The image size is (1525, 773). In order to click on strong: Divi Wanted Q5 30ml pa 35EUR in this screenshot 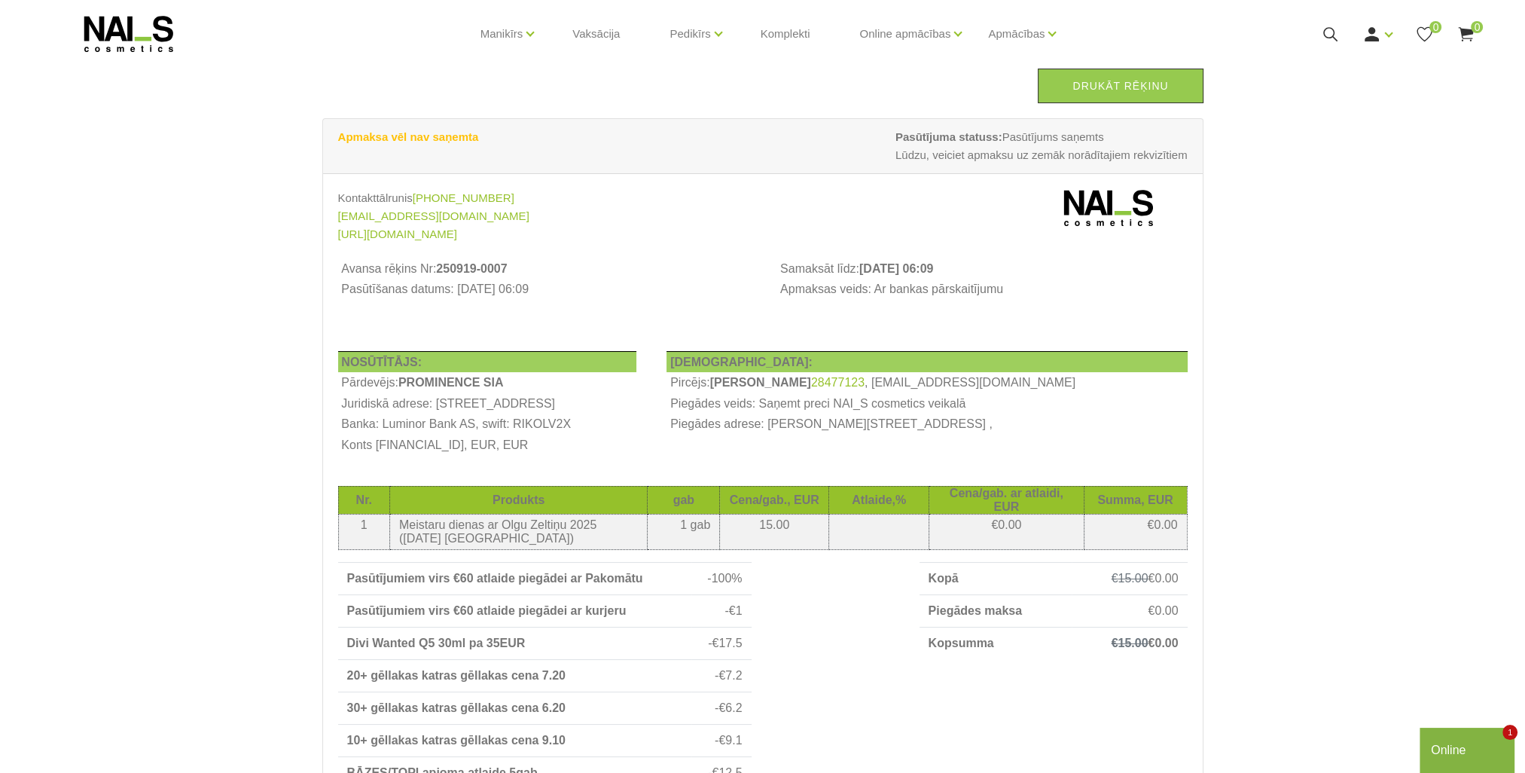, I will do `click(436, 642)`.